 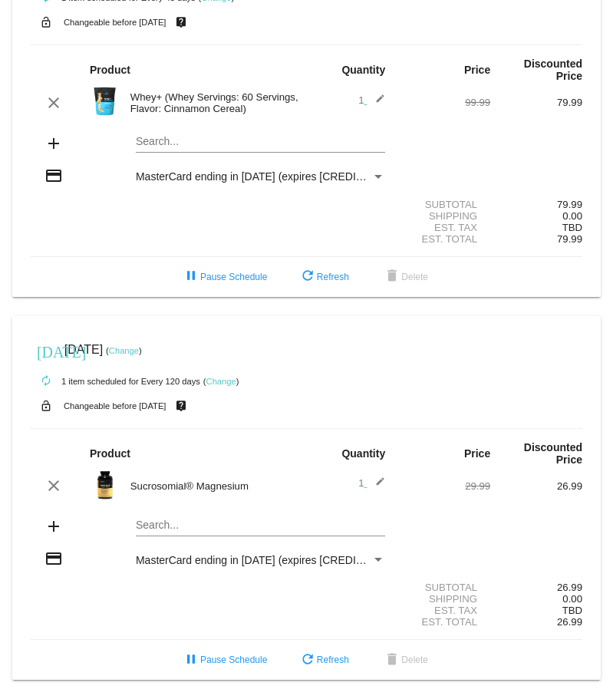 What do you see at coordinates (445, 486) in the screenshot?
I see `div: 29.99` at bounding box center [445, 486].